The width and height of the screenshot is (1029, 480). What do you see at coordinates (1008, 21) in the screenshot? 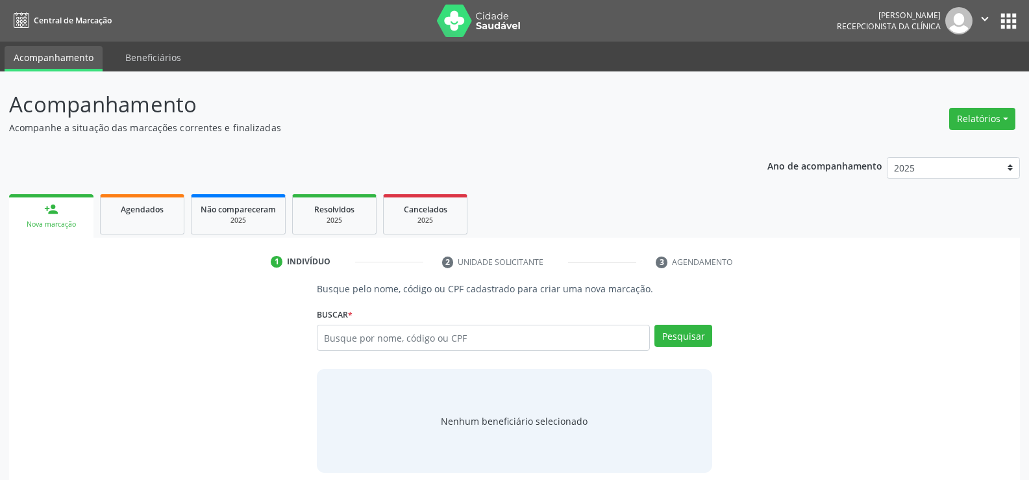
I see `button: apps` at bounding box center [1008, 21].